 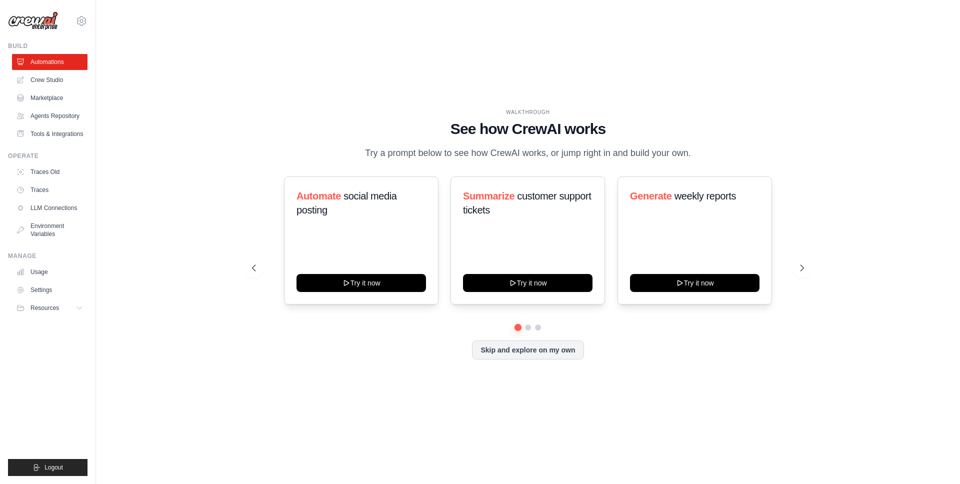 I want to click on div: Build, so click(x=48, y=46).